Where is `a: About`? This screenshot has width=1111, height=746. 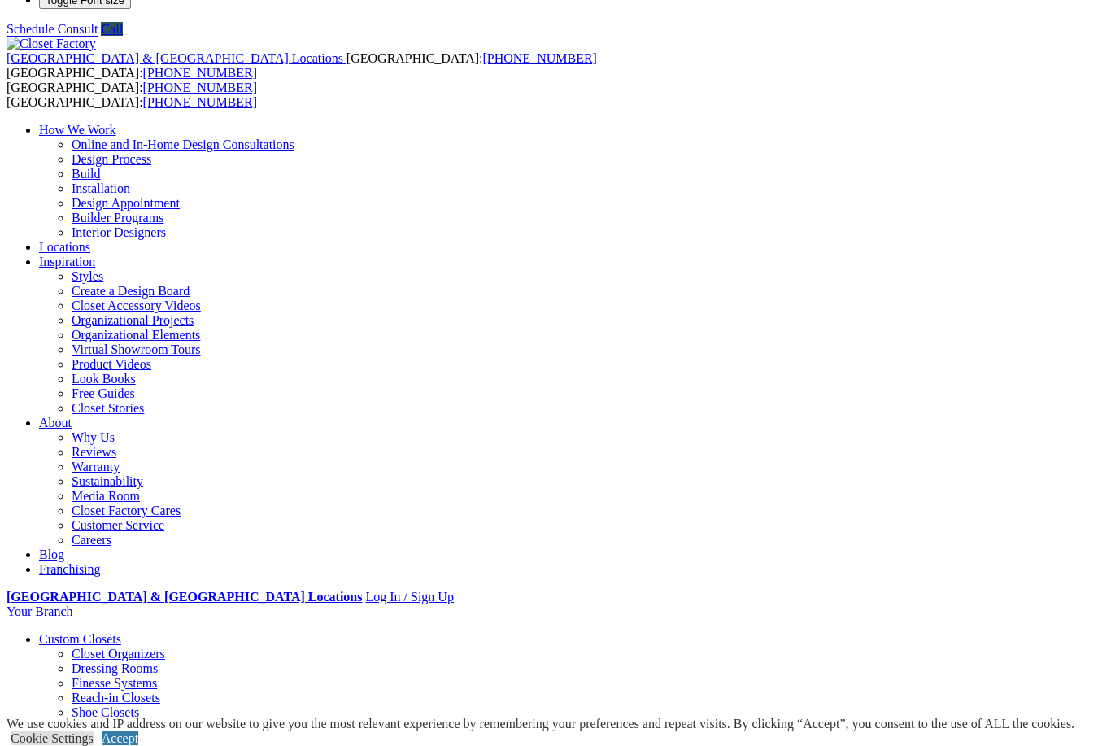
a: About is located at coordinates (55, 422).